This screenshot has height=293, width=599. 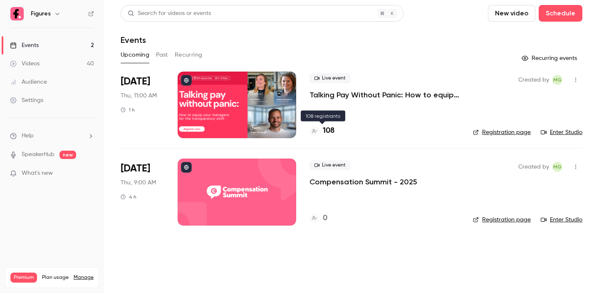 What do you see at coordinates (162, 55) in the screenshot?
I see `button: Past` at bounding box center [162, 55].